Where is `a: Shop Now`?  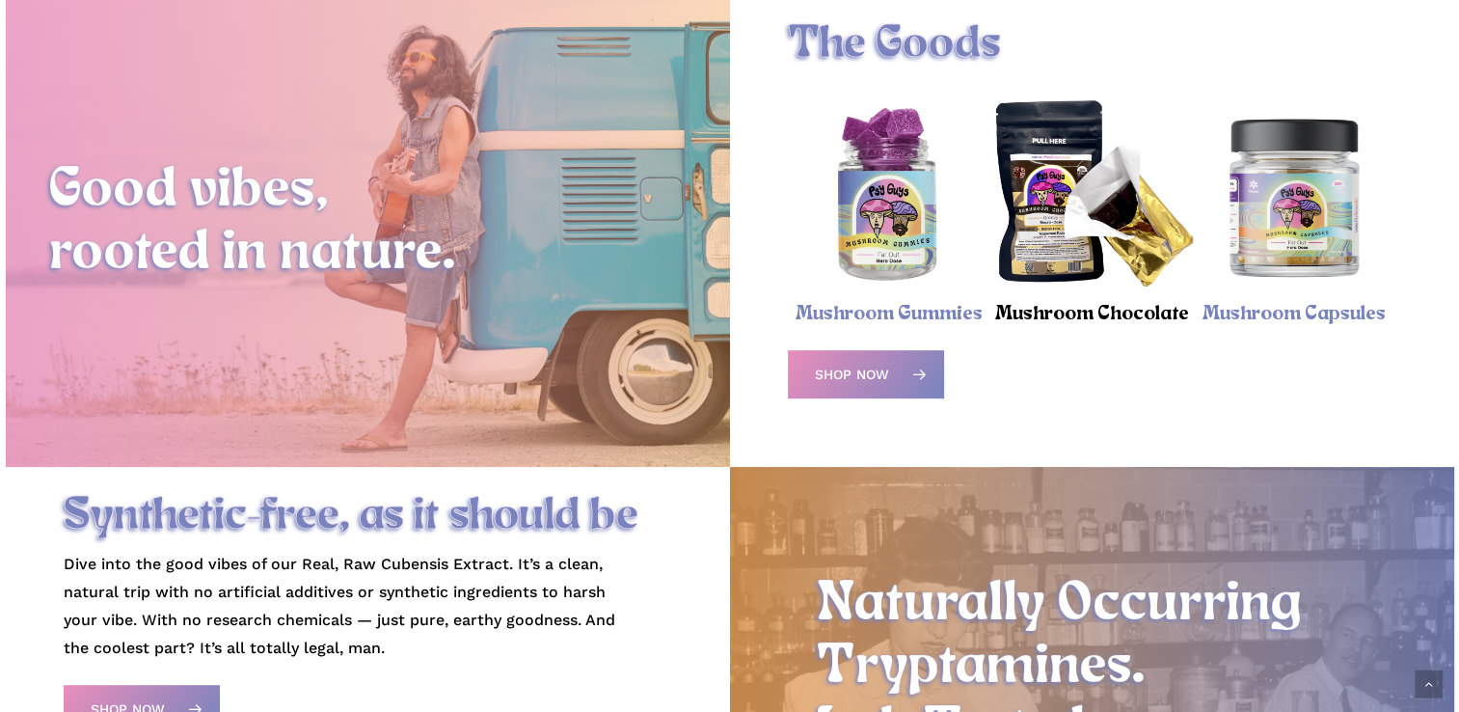
a: Shop Now is located at coordinates (866, 374).